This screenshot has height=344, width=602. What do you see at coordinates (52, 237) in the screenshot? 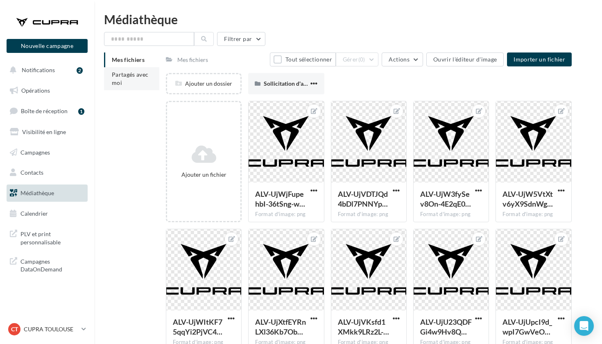
I see `span: PLV et print personnalisable` at bounding box center [52, 237].